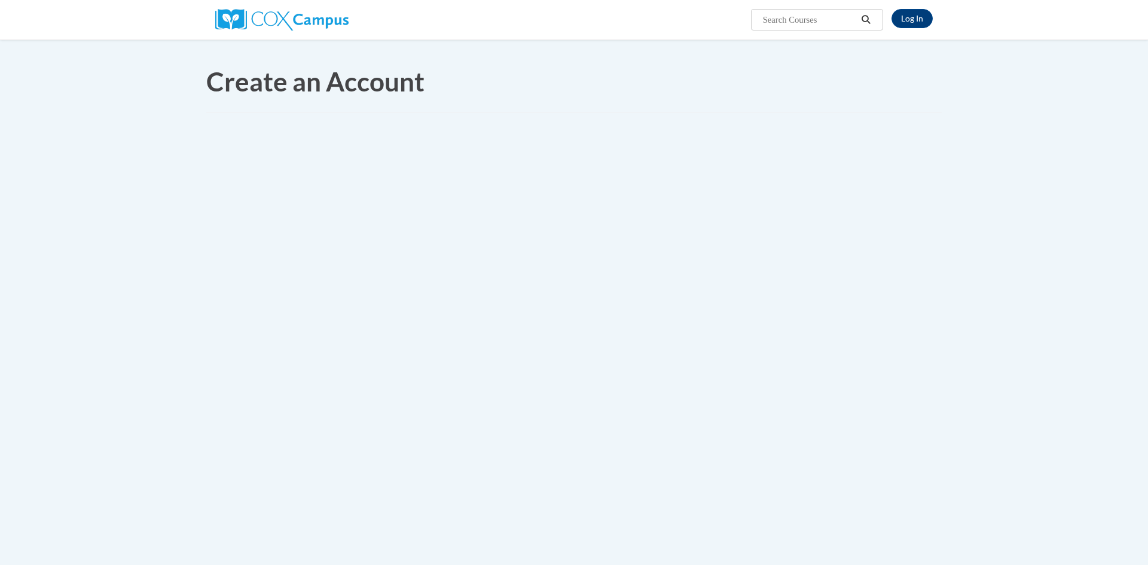 The image size is (1148, 565). Describe the element at coordinates (315, 81) in the screenshot. I see `span: Create an Account` at that location.